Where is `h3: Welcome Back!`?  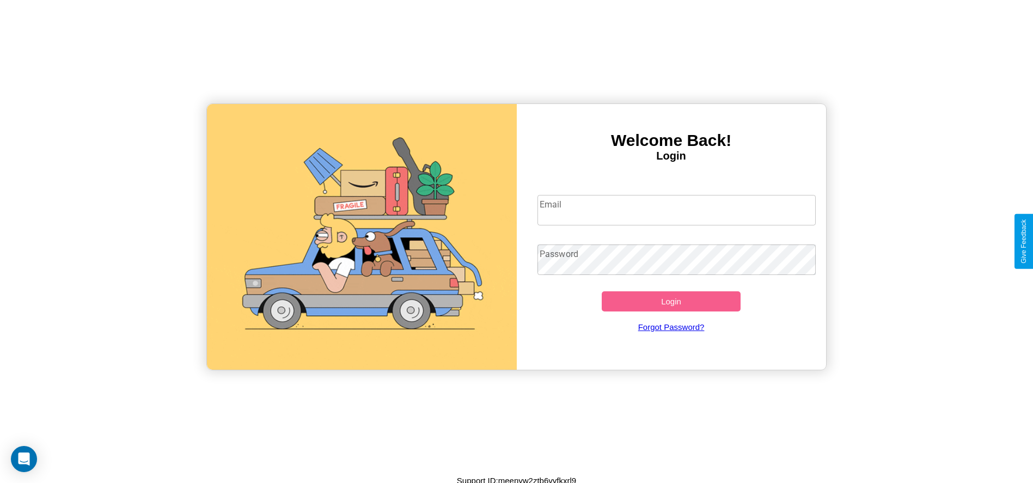
h3: Welcome Back! is located at coordinates (671, 140).